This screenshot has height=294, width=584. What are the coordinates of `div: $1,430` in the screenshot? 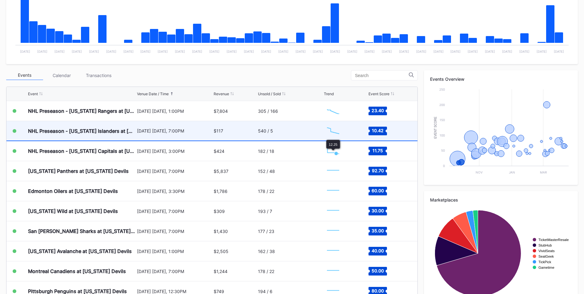 It's located at (221, 231).